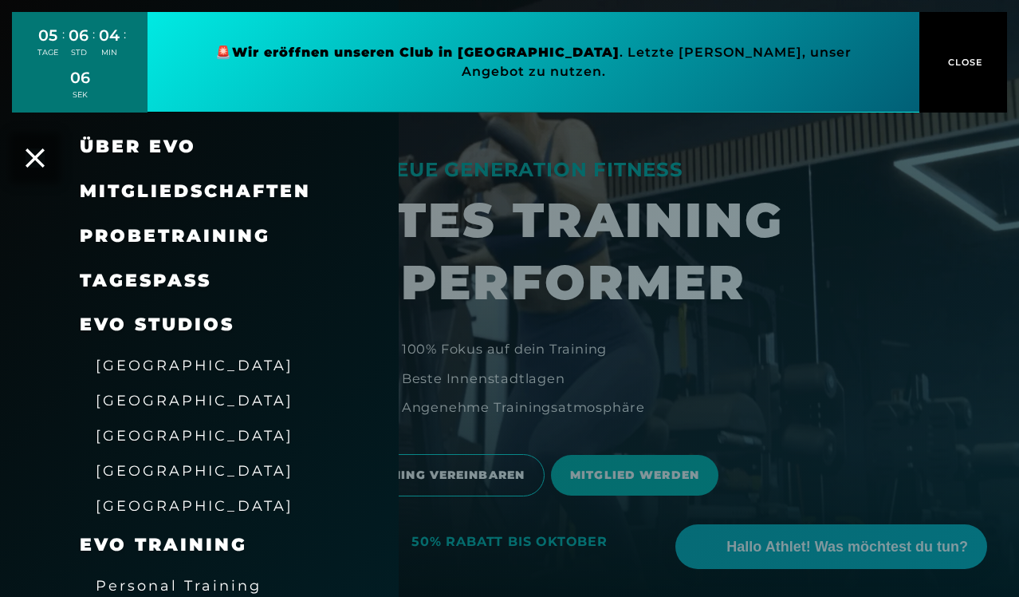 The width and height of the screenshot is (1019, 597). What do you see at coordinates (48, 35) in the screenshot?
I see `div: 05` at bounding box center [48, 35].